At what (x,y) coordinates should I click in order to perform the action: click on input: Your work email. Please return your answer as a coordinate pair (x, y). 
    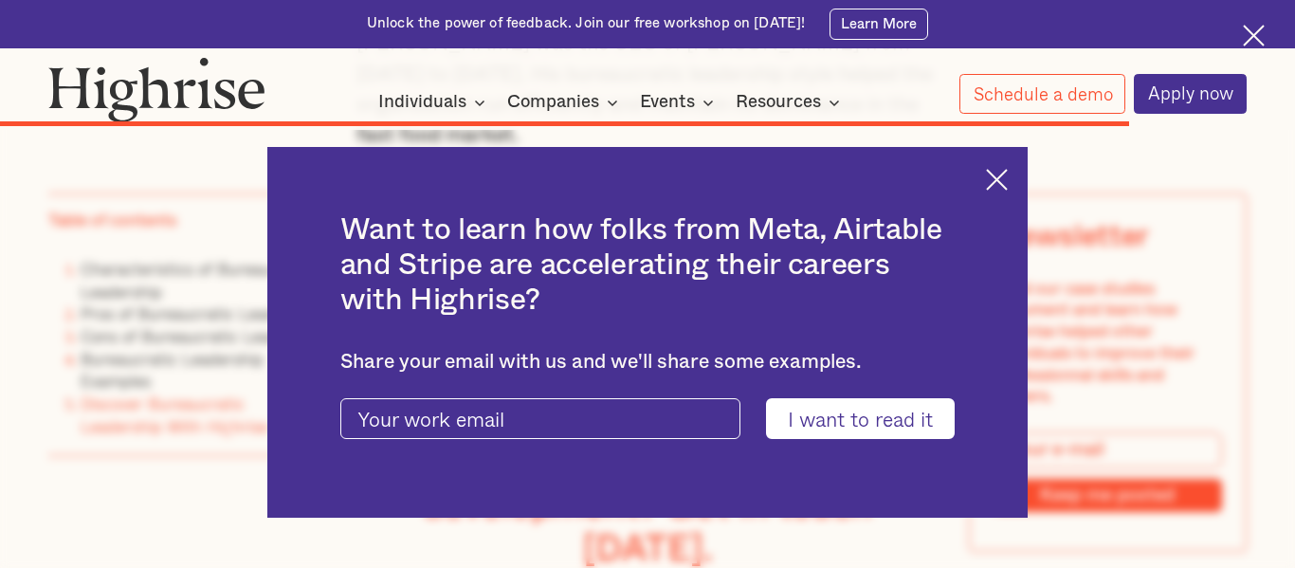
    Looking at the image, I should click on (540, 418).